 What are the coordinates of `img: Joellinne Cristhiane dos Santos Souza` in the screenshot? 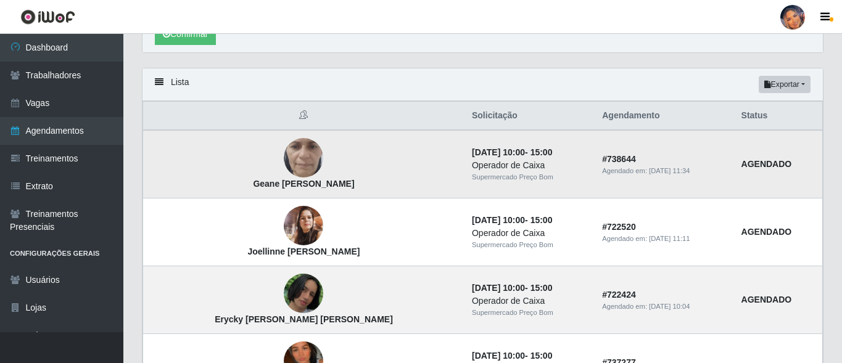 It's located at (304, 226).